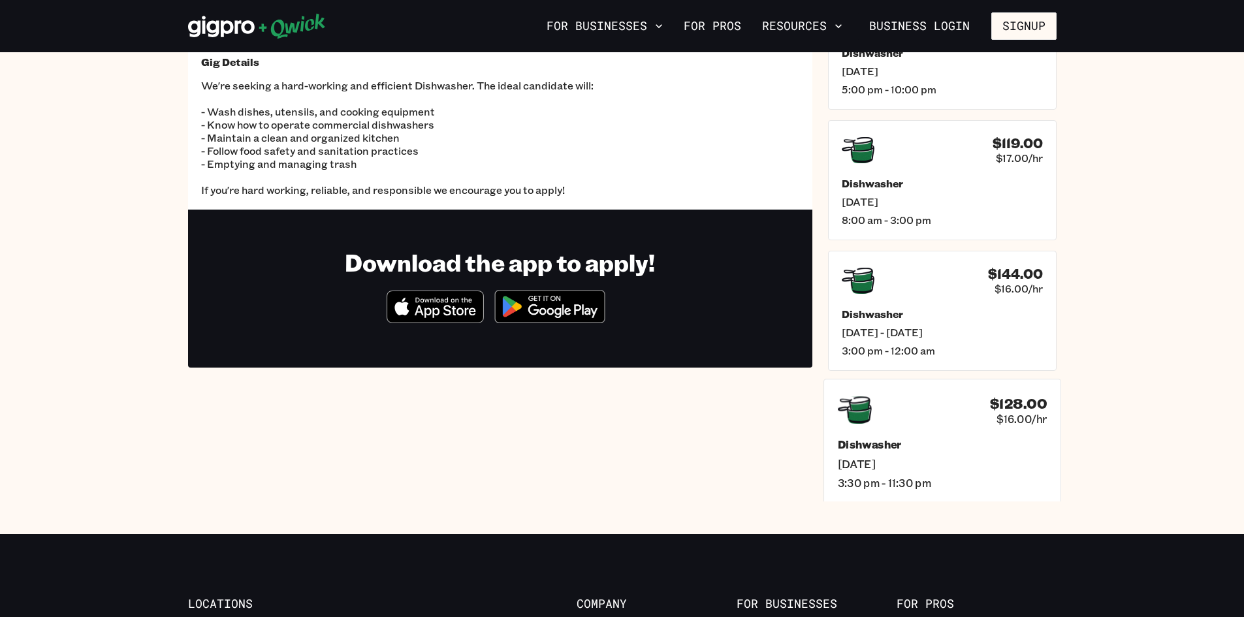 Image resolution: width=1244 pixels, height=617 pixels. What do you see at coordinates (1017, 143) in the screenshot?
I see `h4: $119.00` at bounding box center [1017, 143].